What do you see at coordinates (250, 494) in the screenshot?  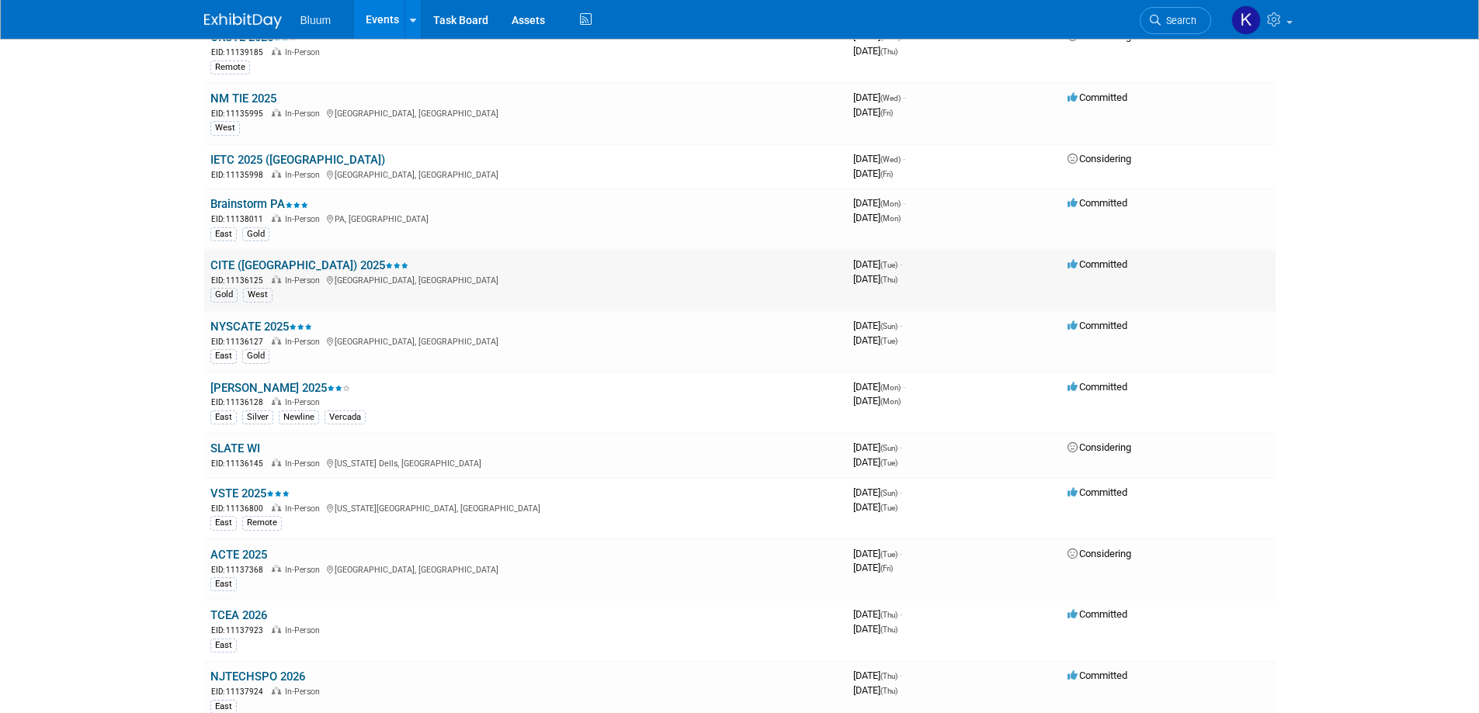 I see `a: VSTE 2025` at bounding box center [250, 494].